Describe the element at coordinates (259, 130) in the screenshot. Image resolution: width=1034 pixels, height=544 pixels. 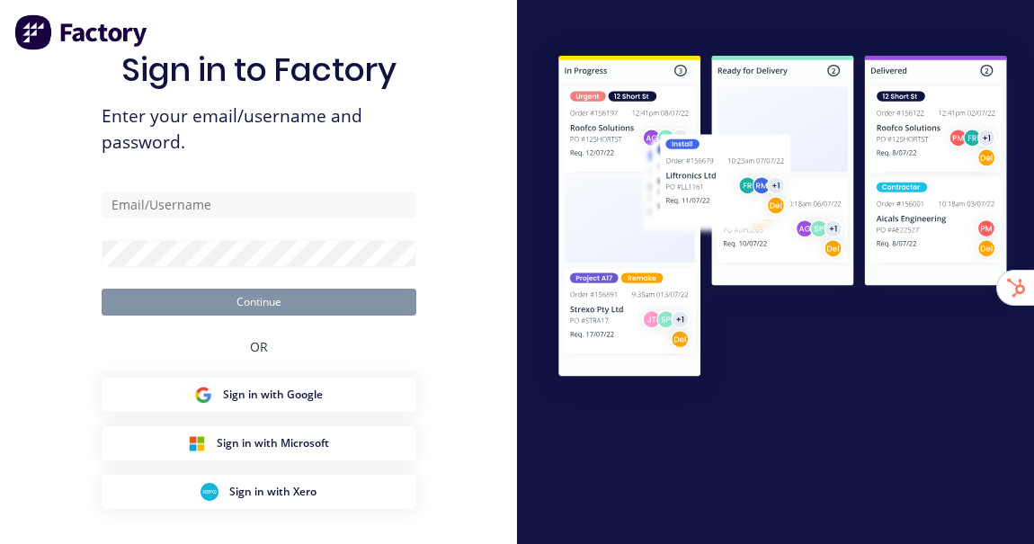
I see `span: Enter your email/username and password.` at that location.